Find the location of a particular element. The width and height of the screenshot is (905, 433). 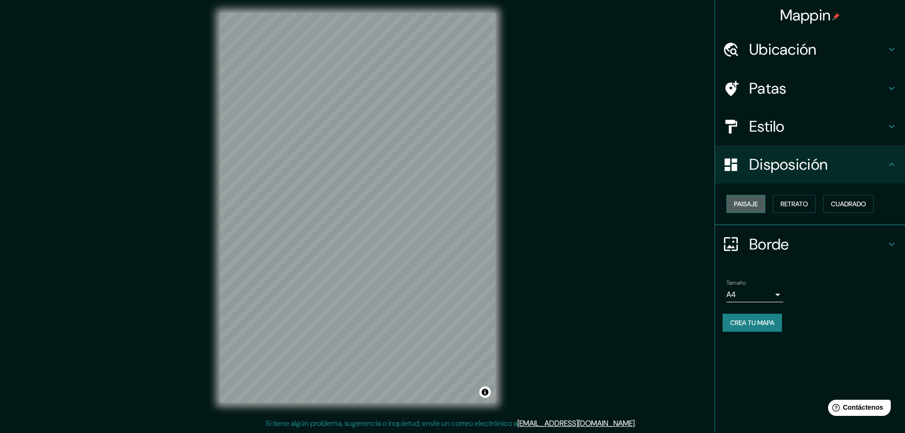

button: Crea tu mapa is located at coordinates (752, 323).